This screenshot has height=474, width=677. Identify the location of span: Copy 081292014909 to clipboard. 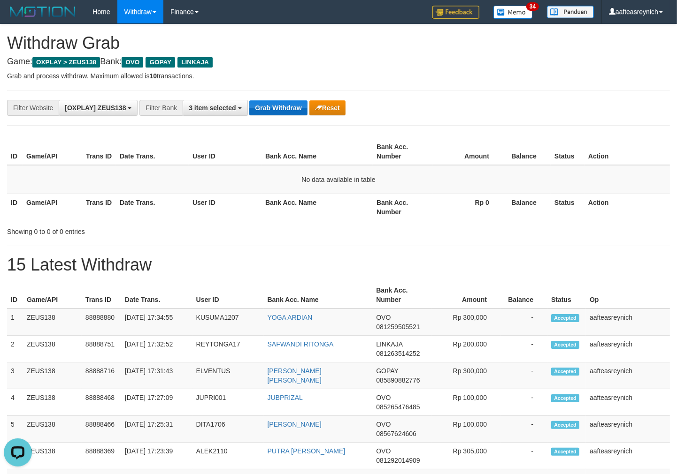
(397, 461).